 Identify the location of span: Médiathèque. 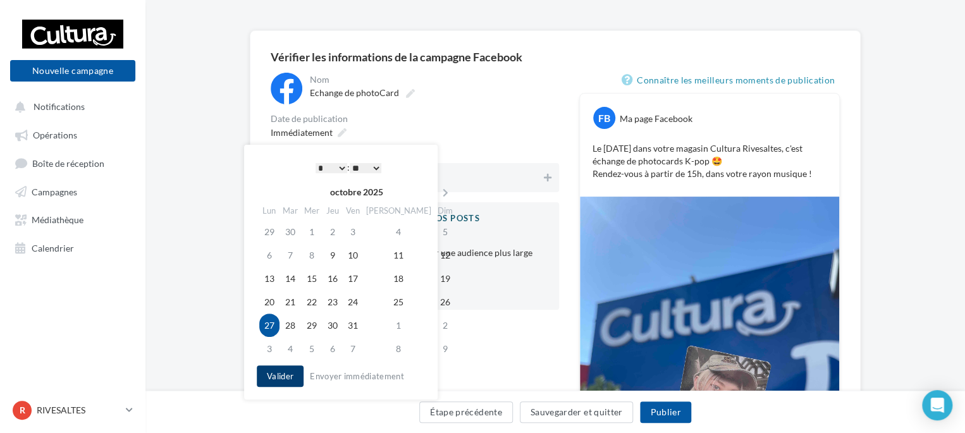
(58, 220).